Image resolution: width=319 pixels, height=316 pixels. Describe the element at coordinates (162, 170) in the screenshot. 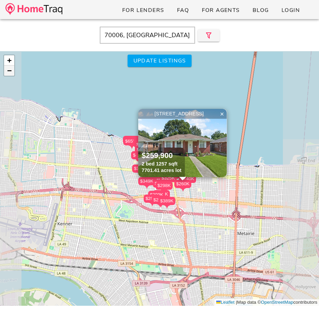

I see `div: 7701.41 acres lot` at that location.